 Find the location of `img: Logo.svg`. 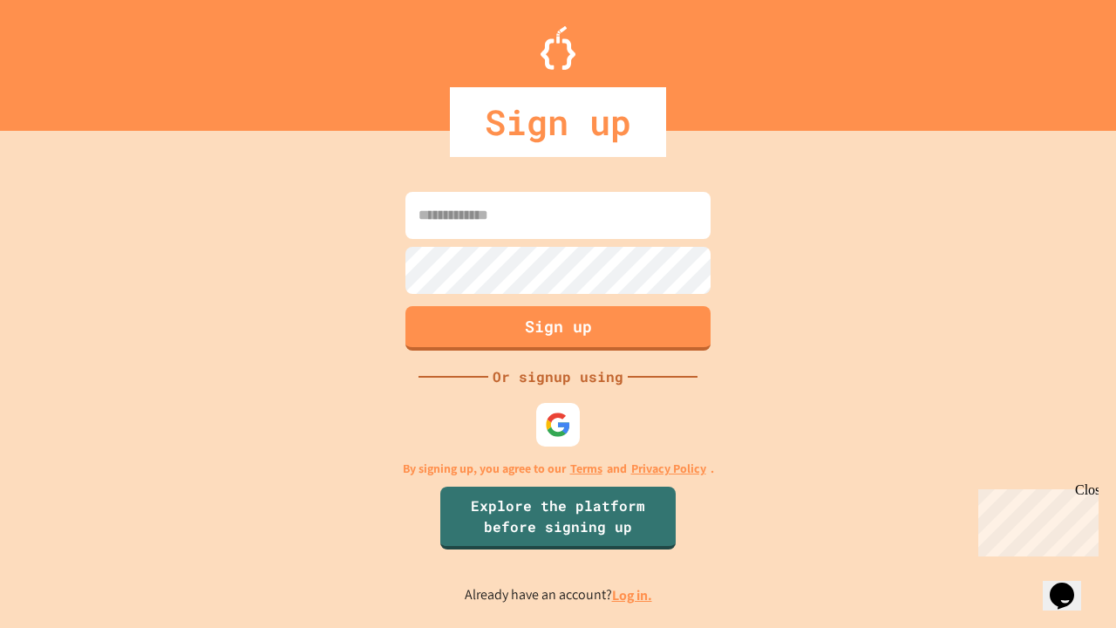

img: Logo.svg is located at coordinates (558, 48).